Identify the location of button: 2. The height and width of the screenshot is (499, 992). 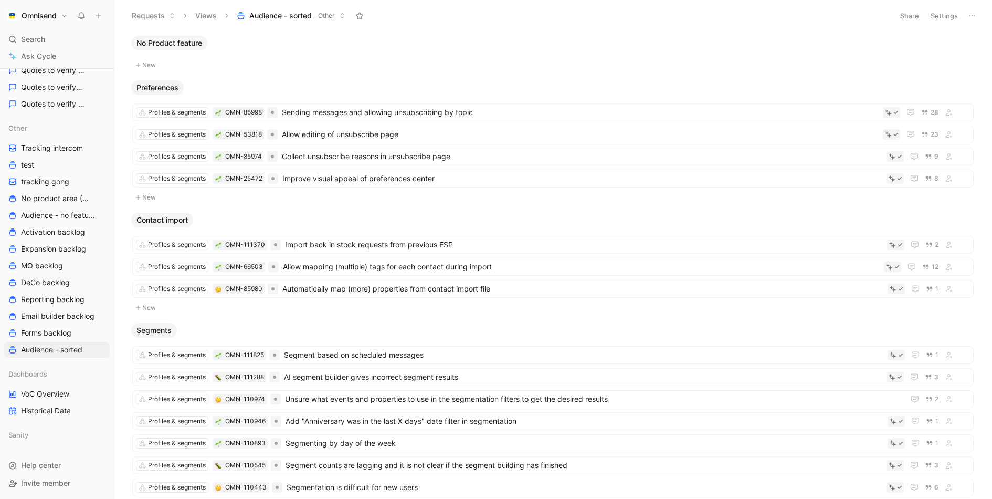
(932, 399).